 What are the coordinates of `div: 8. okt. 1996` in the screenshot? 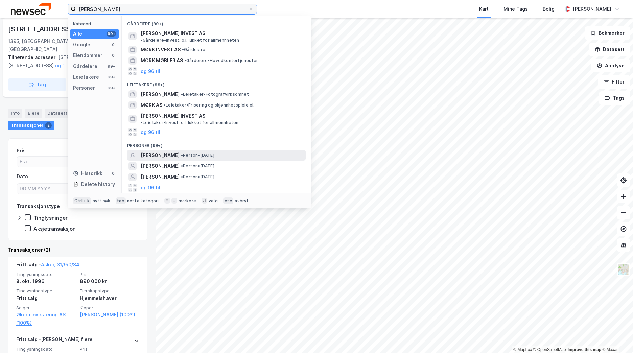 It's located at (46, 281).